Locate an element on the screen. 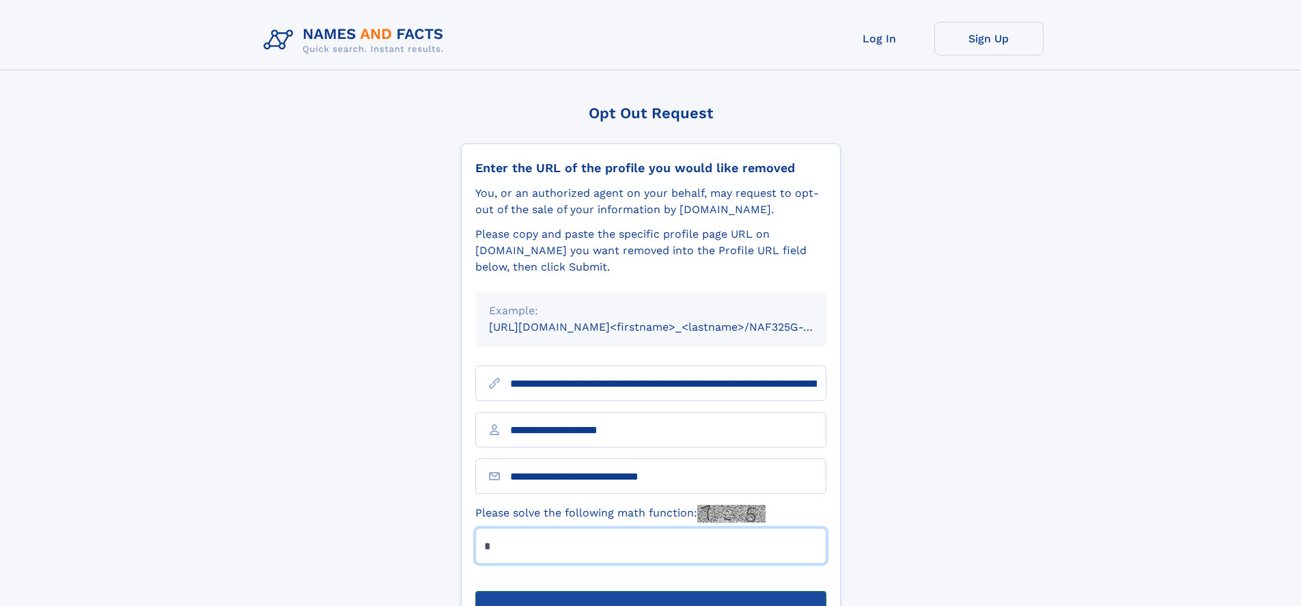  img: Logo Names and Facts is located at coordinates (356, 40).